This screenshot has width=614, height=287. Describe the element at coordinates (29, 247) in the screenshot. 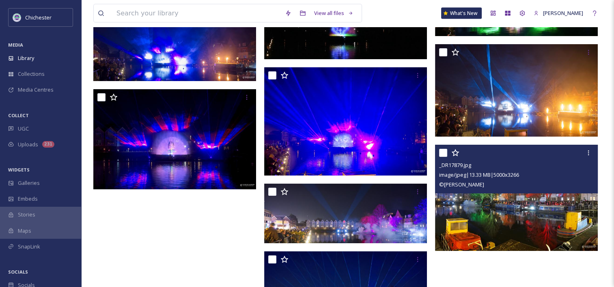

I see `span: SnapLink` at that location.